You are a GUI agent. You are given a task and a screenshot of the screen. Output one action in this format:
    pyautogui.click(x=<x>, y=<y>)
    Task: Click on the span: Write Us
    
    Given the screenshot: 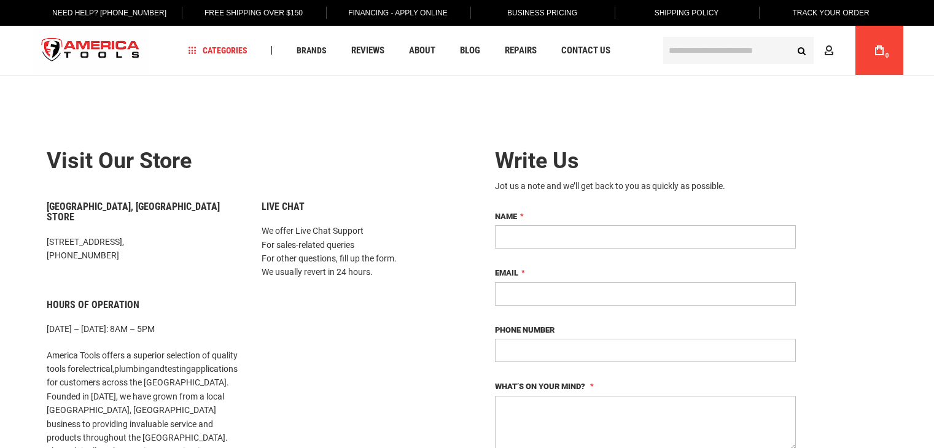 What is the action you would take?
    pyautogui.click(x=537, y=161)
    